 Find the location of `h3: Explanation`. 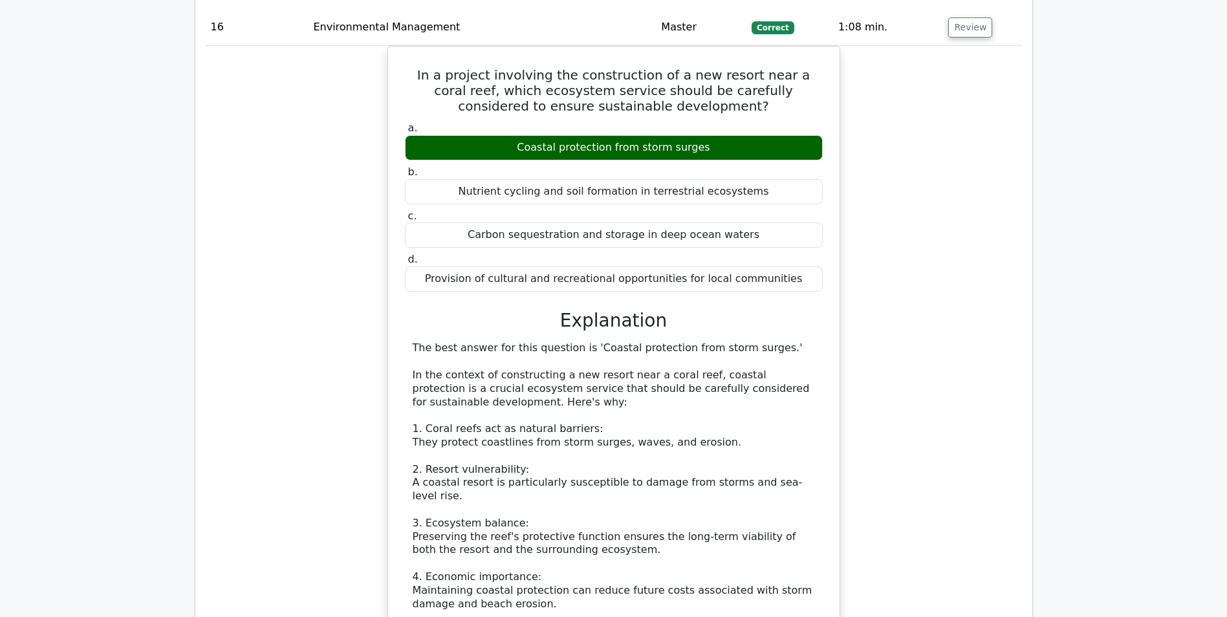

h3: Explanation is located at coordinates (614, 321).